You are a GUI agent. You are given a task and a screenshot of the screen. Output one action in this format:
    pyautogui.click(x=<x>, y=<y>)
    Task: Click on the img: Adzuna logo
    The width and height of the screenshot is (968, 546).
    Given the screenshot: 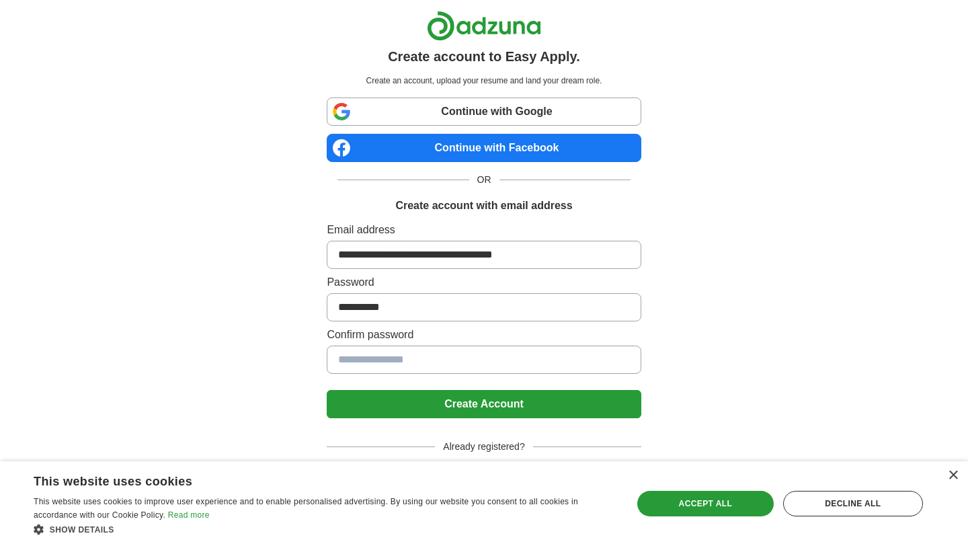 What is the action you would take?
    pyautogui.click(x=484, y=26)
    